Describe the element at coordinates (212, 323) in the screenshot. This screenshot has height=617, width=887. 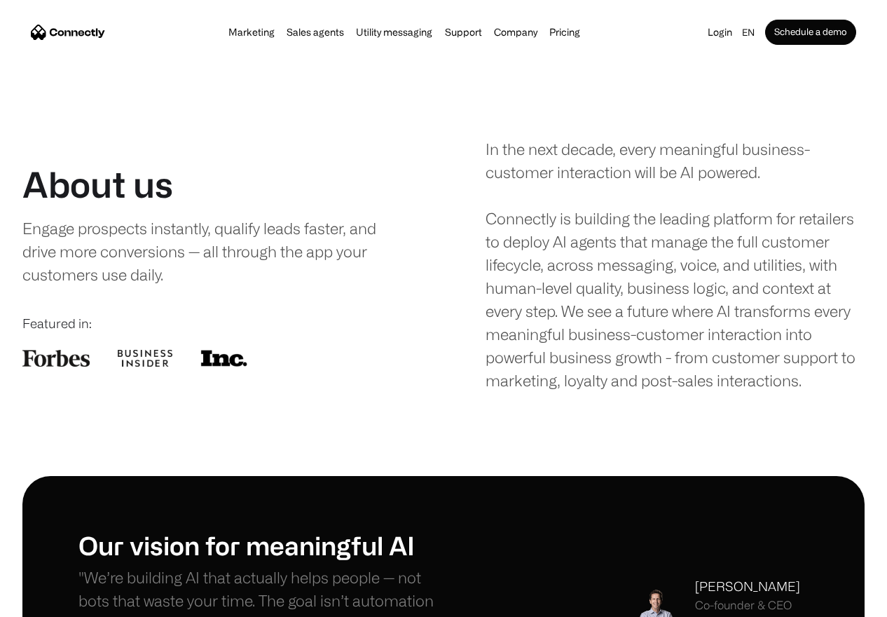
I see `div: Featured in:` at that location.